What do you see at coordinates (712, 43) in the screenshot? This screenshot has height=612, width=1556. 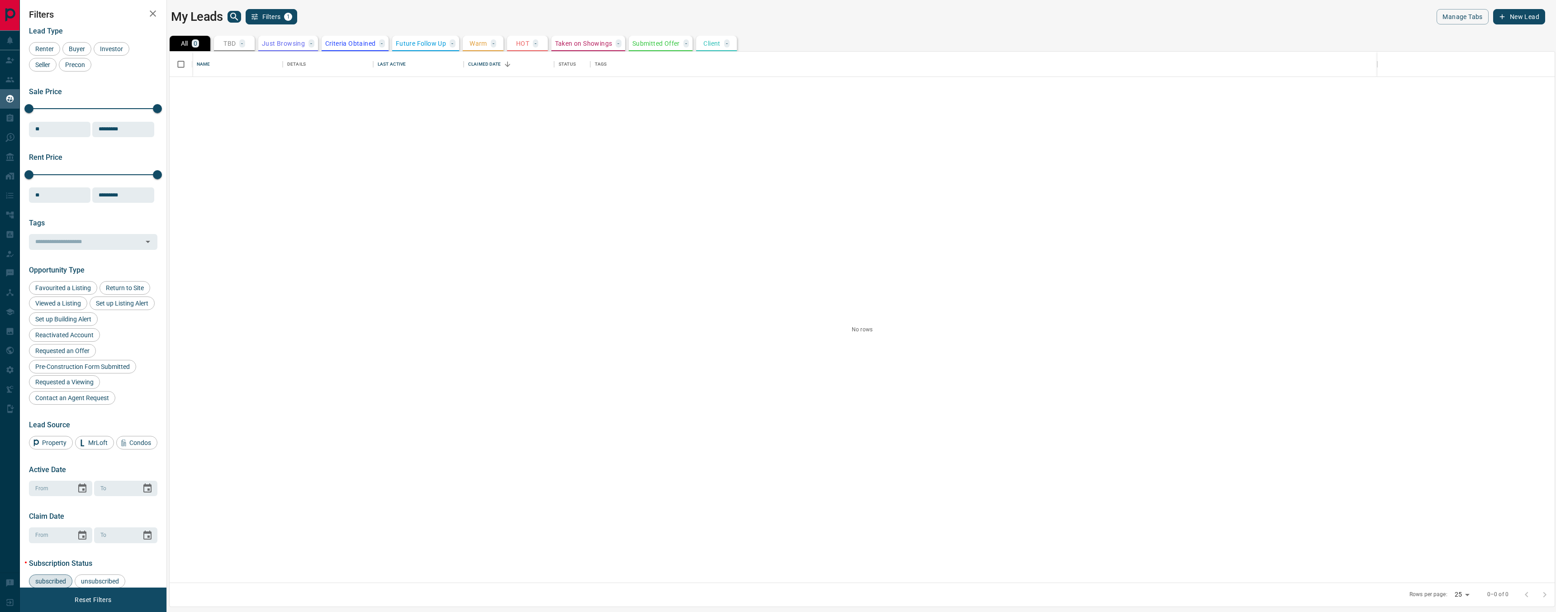 I see `p: Client` at bounding box center [712, 43].